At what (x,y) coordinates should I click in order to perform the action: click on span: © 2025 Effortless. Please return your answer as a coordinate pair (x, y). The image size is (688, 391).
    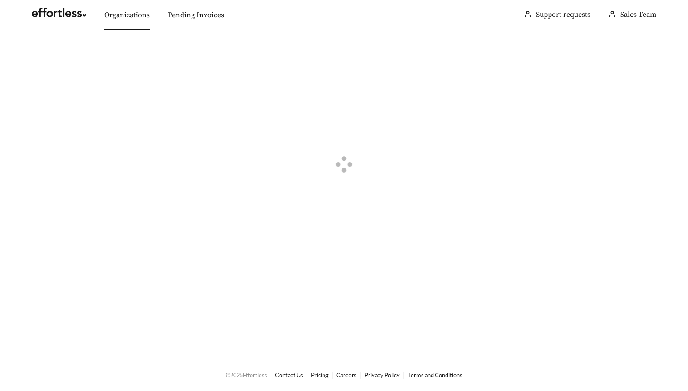
    Looking at the image, I should click on (246, 375).